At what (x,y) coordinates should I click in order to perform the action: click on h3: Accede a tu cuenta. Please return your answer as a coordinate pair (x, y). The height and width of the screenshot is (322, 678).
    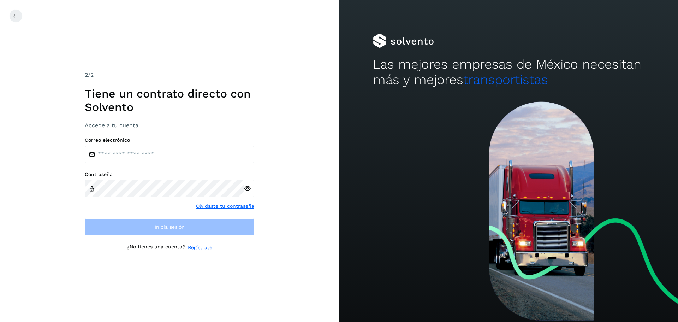
    Looking at the image, I should click on (169, 125).